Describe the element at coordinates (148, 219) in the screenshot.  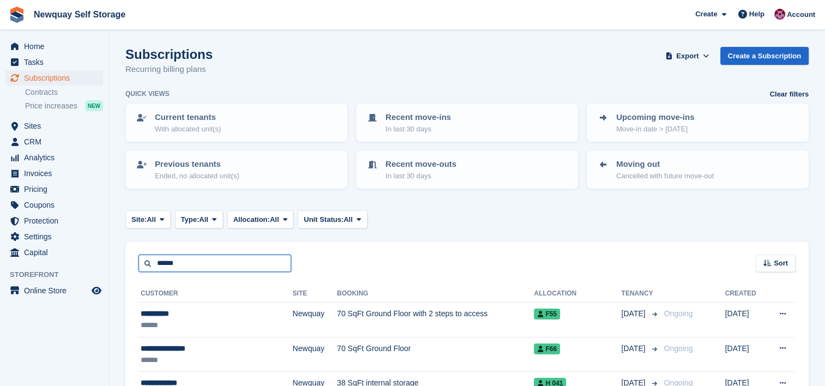
I see `button: Site: All` at that location.